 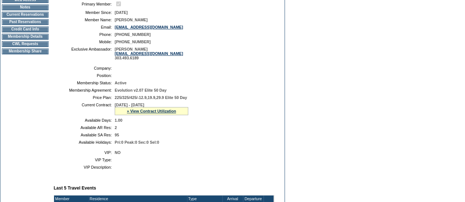 What do you see at coordinates (151, 111) in the screenshot?
I see `a: » View Contract Utilization` at bounding box center [151, 111].